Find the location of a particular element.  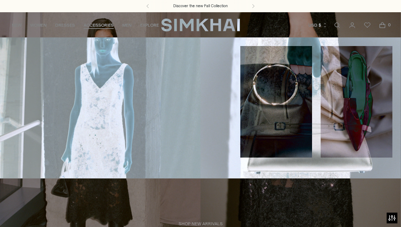

a: Discover the new Fall Collection is located at coordinates (201, 6).